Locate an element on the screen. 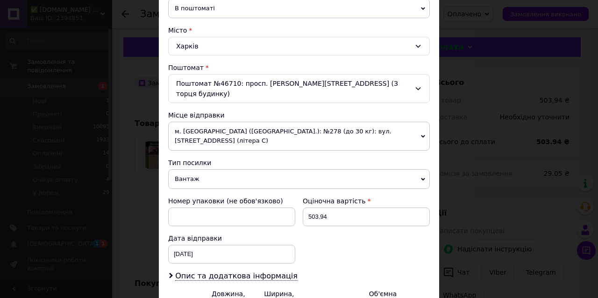  div: Номер упаковки (не обов'язково) is located at coordinates (232, 201).